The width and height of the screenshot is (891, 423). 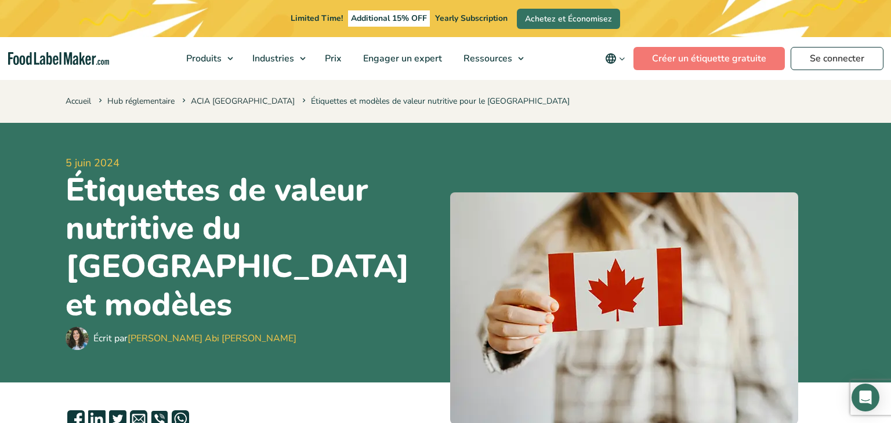 What do you see at coordinates (401, 59) in the screenshot?
I see `span: Engager un expert` at bounding box center [401, 59].